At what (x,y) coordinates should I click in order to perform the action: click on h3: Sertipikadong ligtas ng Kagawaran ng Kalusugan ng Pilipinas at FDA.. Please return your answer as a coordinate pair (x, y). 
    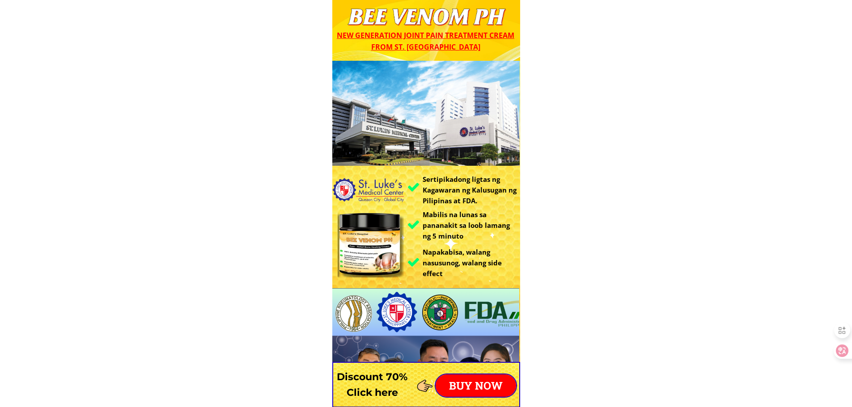
    Looking at the image, I should click on (472, 190).